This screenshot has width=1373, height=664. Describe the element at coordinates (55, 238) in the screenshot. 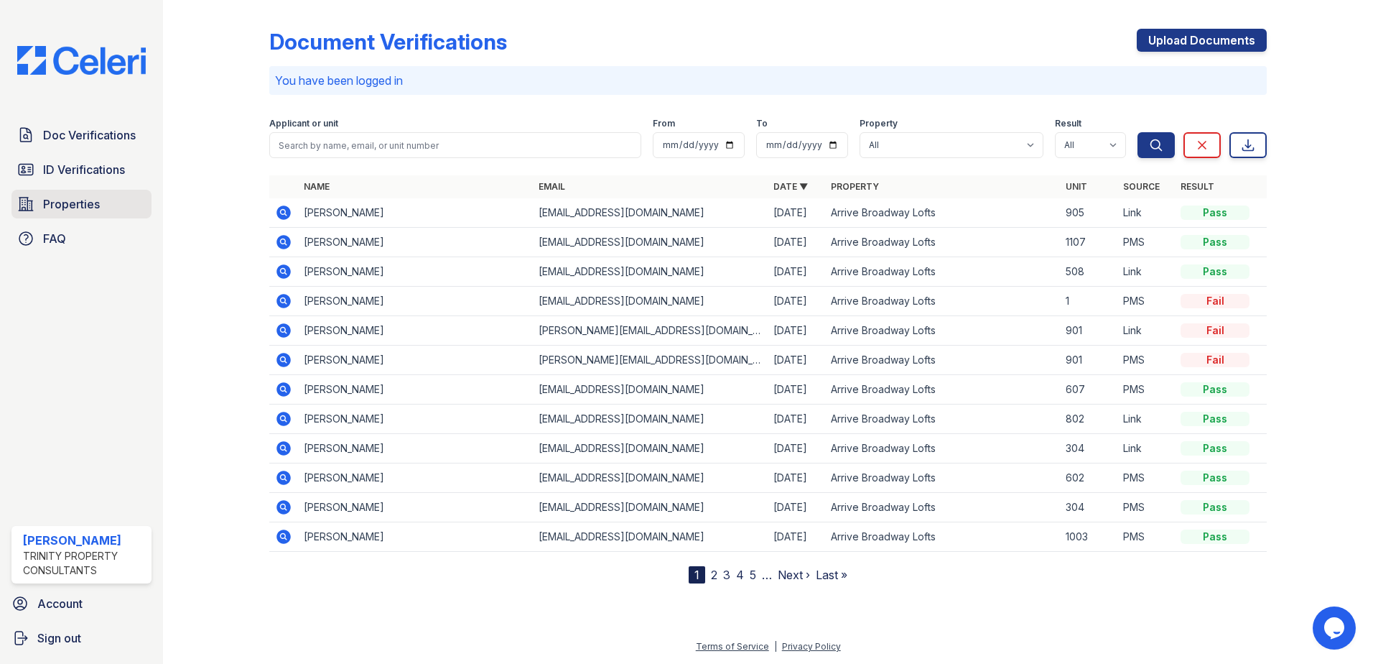

I see `span: FAQ` at that location.